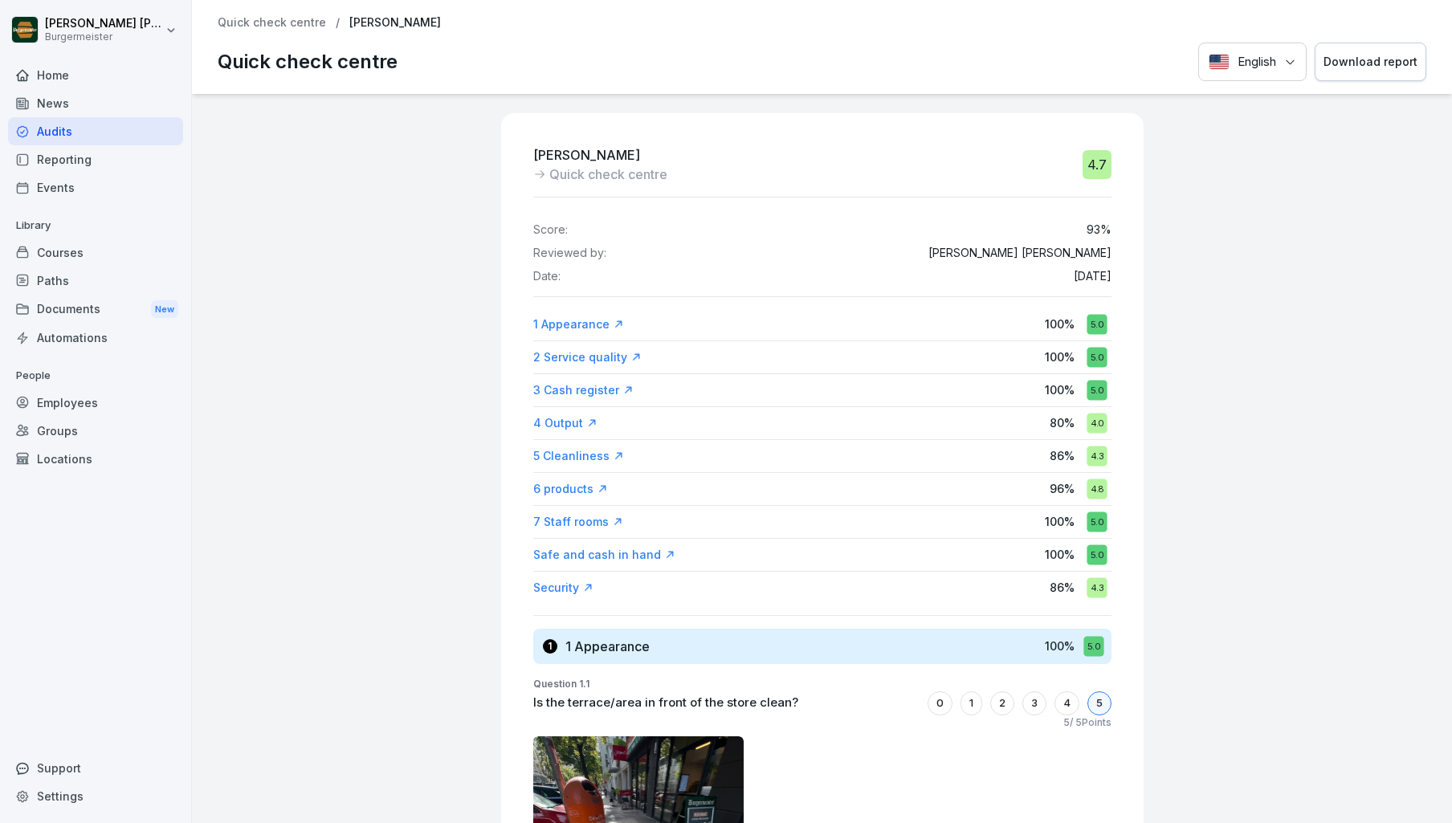  I want to click on div: Home, so click(96, 75).